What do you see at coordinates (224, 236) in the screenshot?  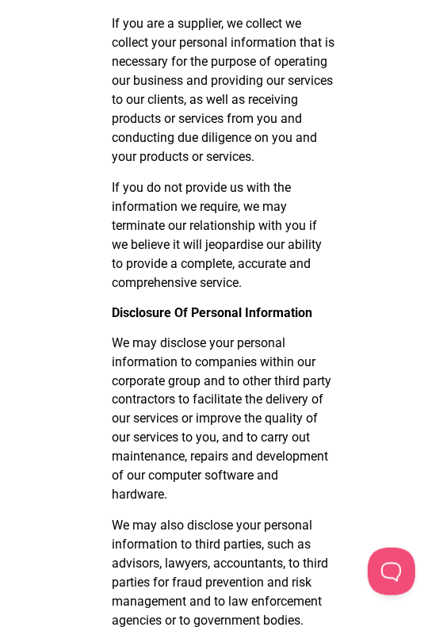 I see `p: If you do not provide us with the information we require, we may terminate our relationship with ...` at bounding box center [224, 236].